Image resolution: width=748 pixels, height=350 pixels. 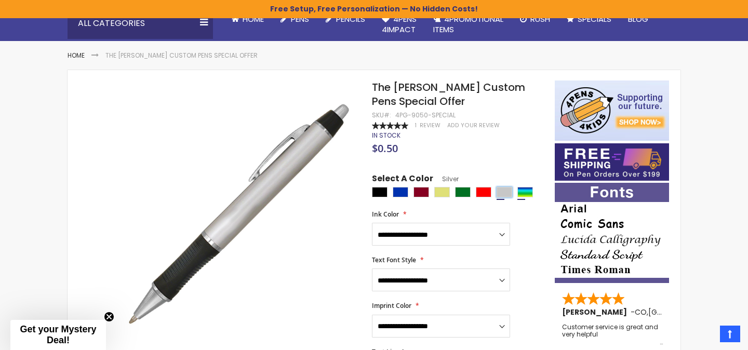 I want to click on div: Green, so click(x=463, y=192).